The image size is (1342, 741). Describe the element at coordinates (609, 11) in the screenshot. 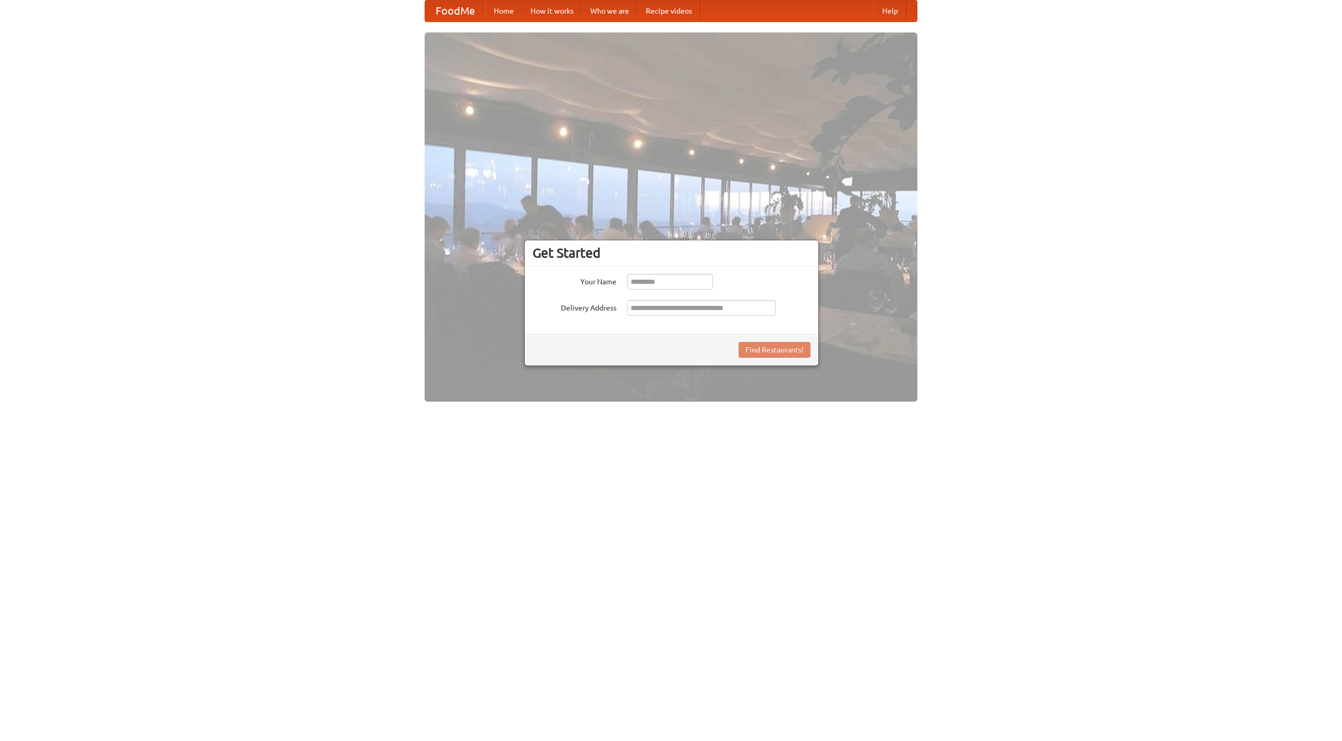

I see `a: Who we are` at that location.